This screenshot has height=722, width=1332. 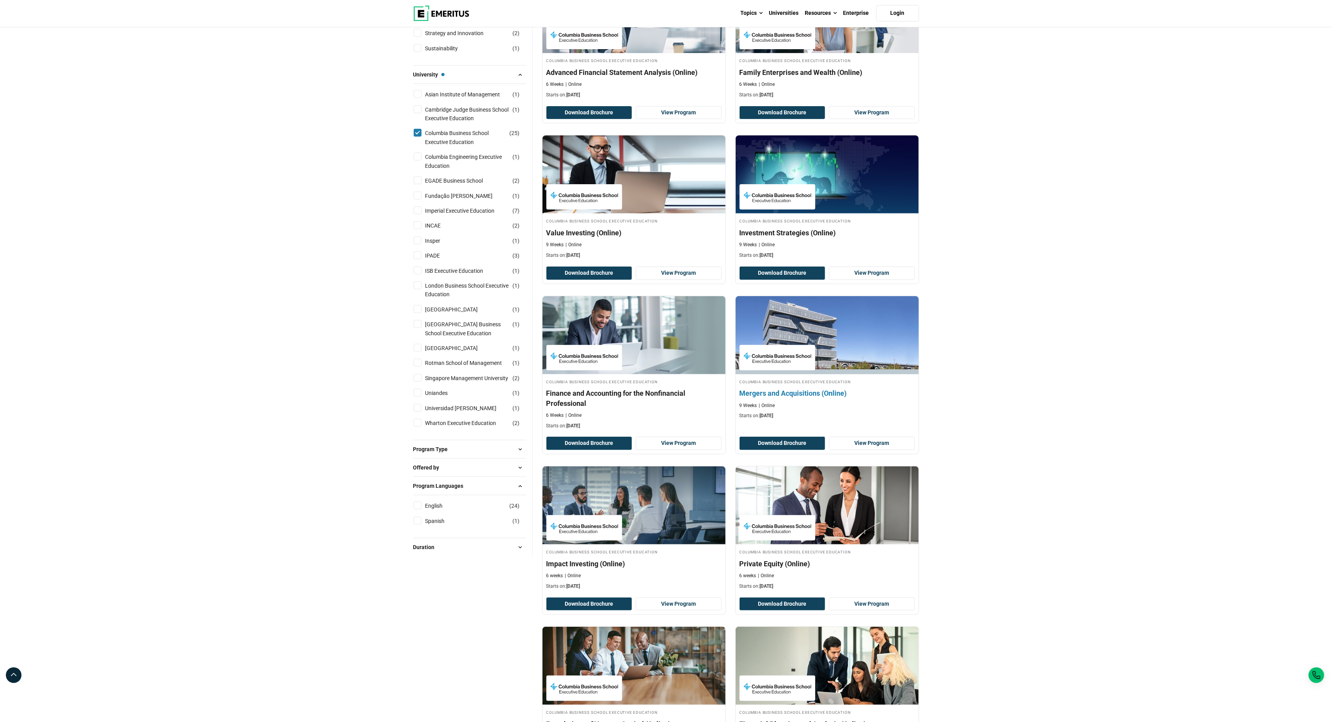 What do you see at coordinates (634, 564) in the screenshot?
I see `h4: Impact Investing (Online)` at bounding box center [634, 564].